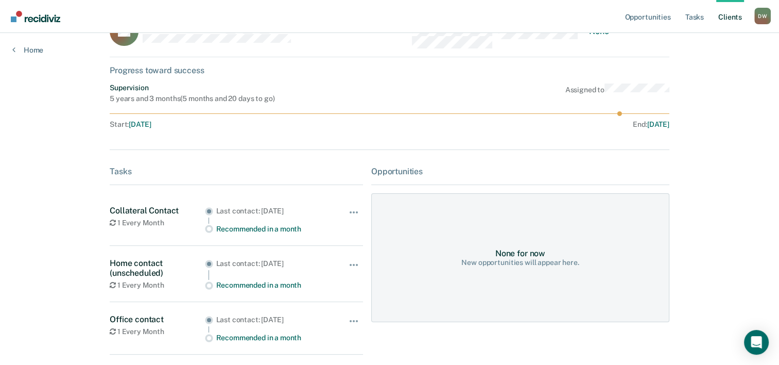 This screenshot has width=779, height=365. I want to click on div: New opportunities will appear here., so click(520, 262).